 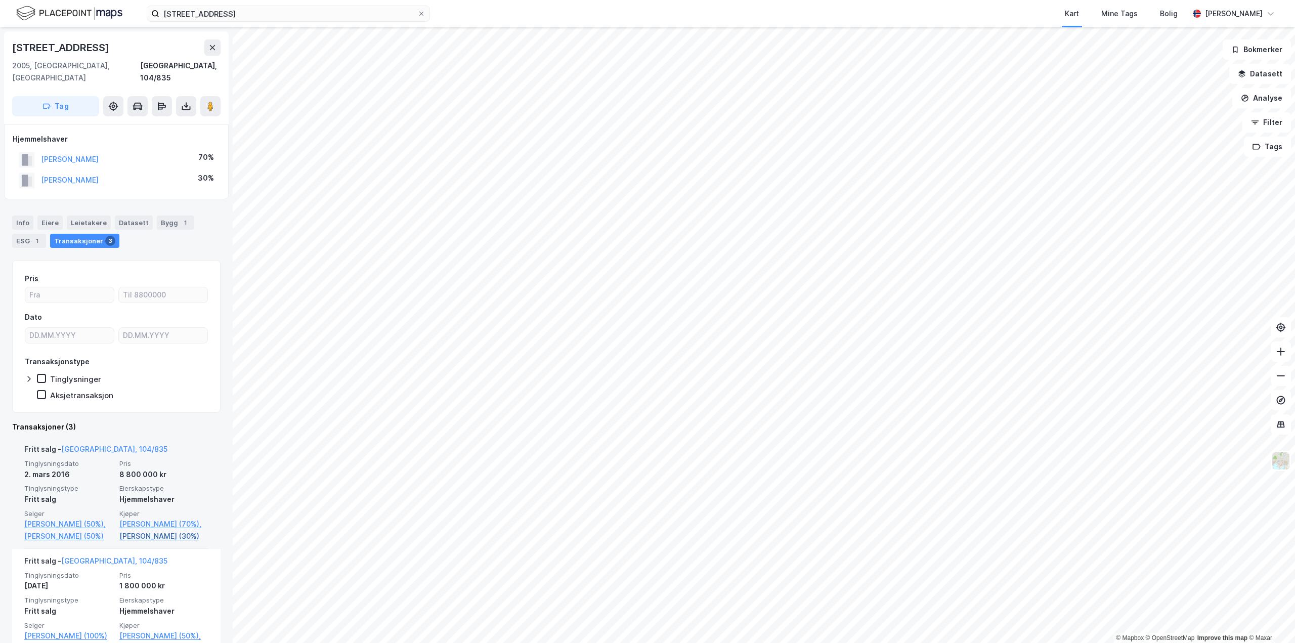 What do you see at coordinates (1169, 14) in the screenshot?
I see `div: Bolig` at bounding box center [1169, 14].